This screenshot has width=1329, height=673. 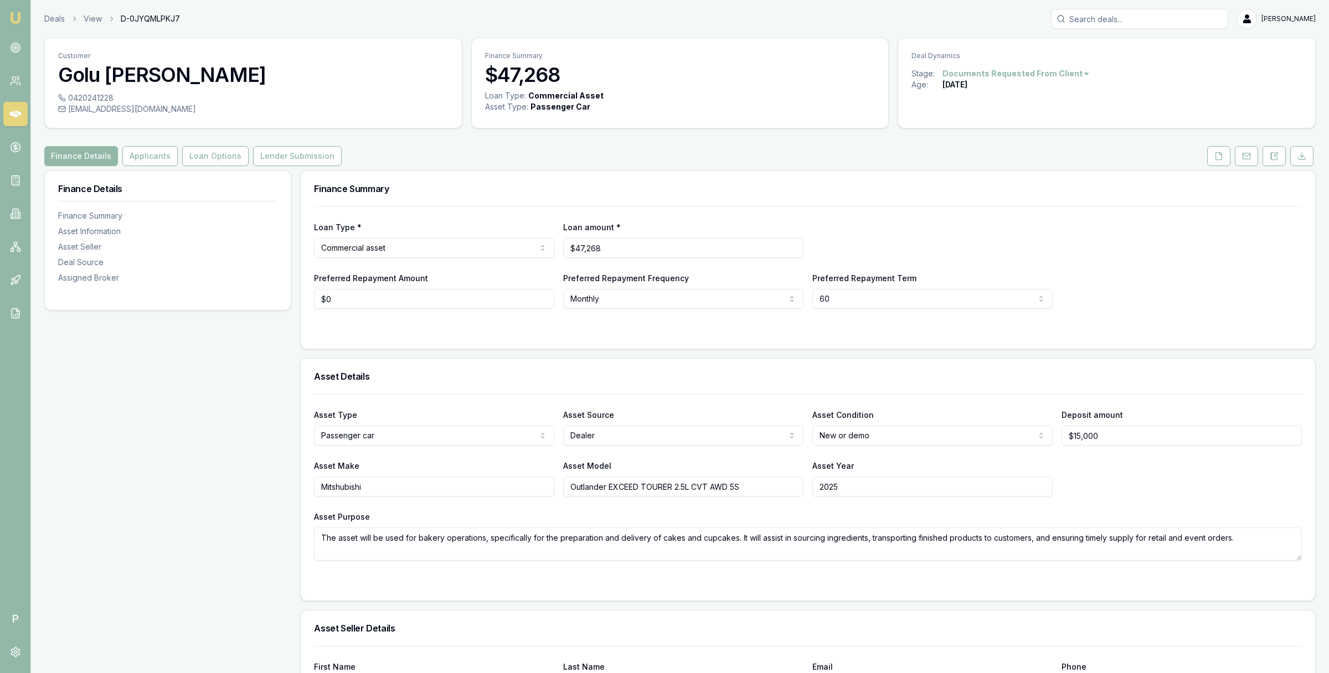 I want to click on textarea: The asset will be used for bakery operations, specifically for the preparation and delivery of ca..., so click(x=808, y=544).